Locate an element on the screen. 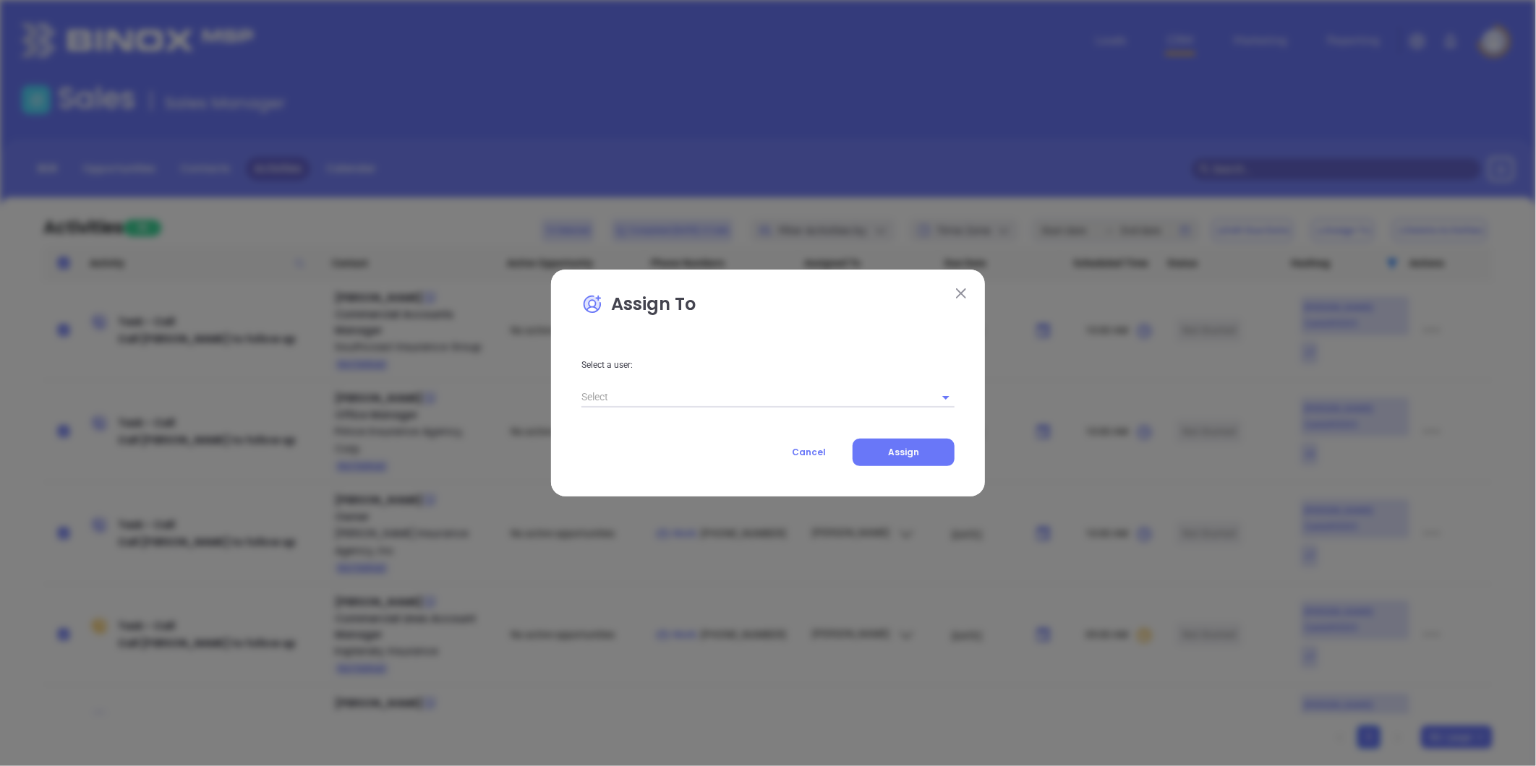  input: Select is located at coordinates (748, 397).